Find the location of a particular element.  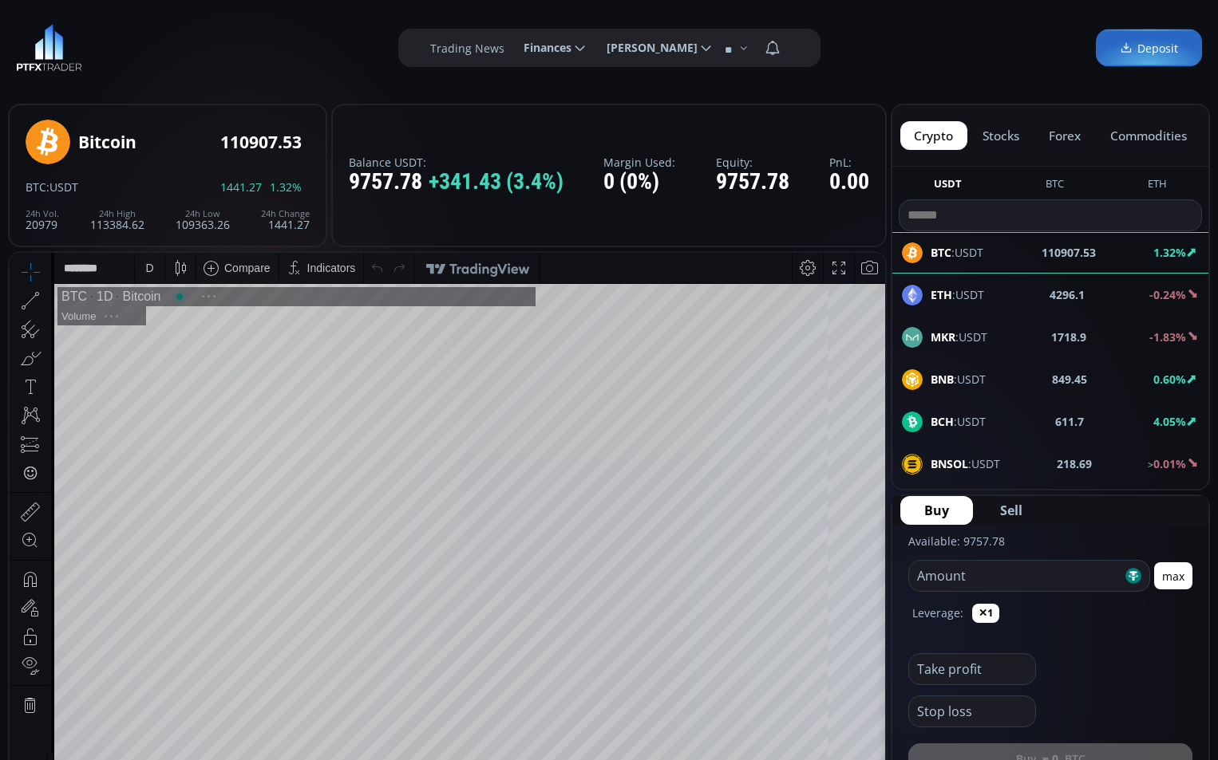

div: BTC is located at coordinates (65, 44).